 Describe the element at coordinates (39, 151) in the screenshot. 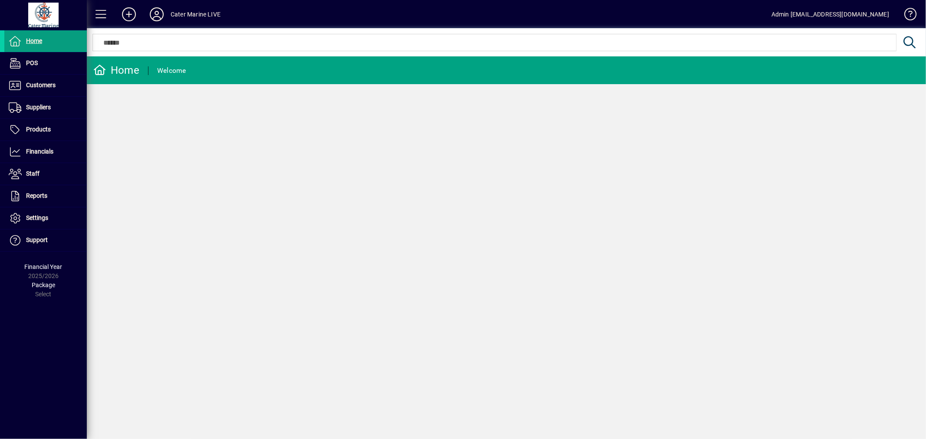

I see `span: Financials` at that location.